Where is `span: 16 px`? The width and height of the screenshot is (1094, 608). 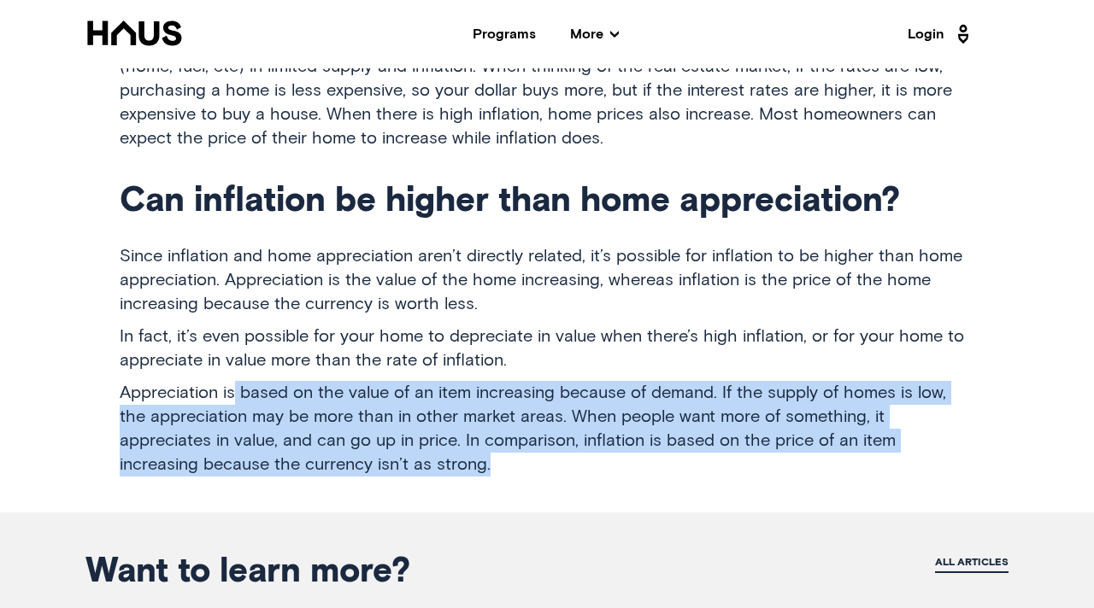
span: 16 px is located at coordinates (34, 126).